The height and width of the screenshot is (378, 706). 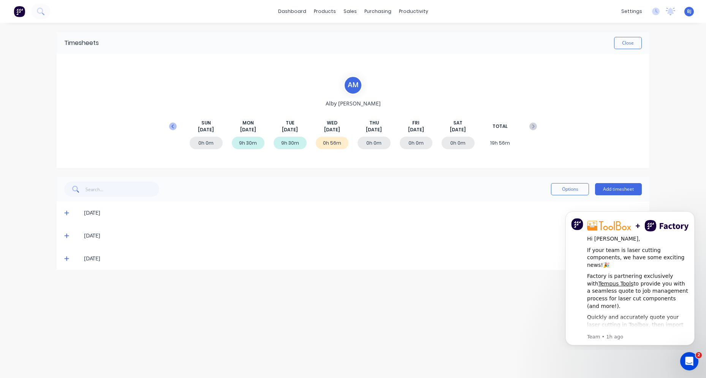 What do you see at coordinates (416, 123) in the screenshot?
I see `span: FRI` at bounding box center [416, 123].